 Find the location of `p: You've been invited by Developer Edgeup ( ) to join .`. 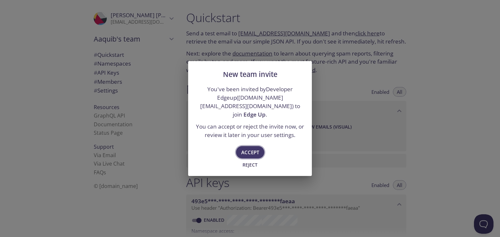

p: You've been invited by Developer Edgeup ( ) to join . is located at coordinates (250, 102).